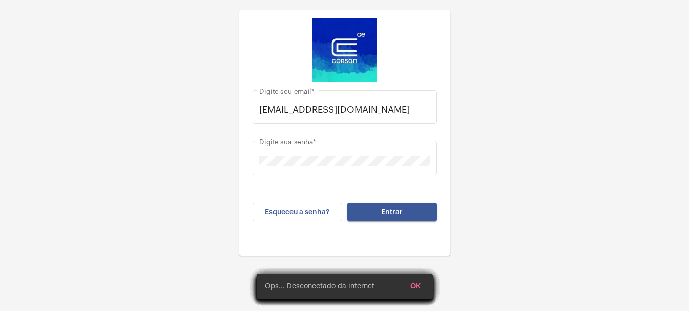  What do you see at coordinates (416, 286) in the screenshot?
I see `span: OK` at bounding box center [416, 286].